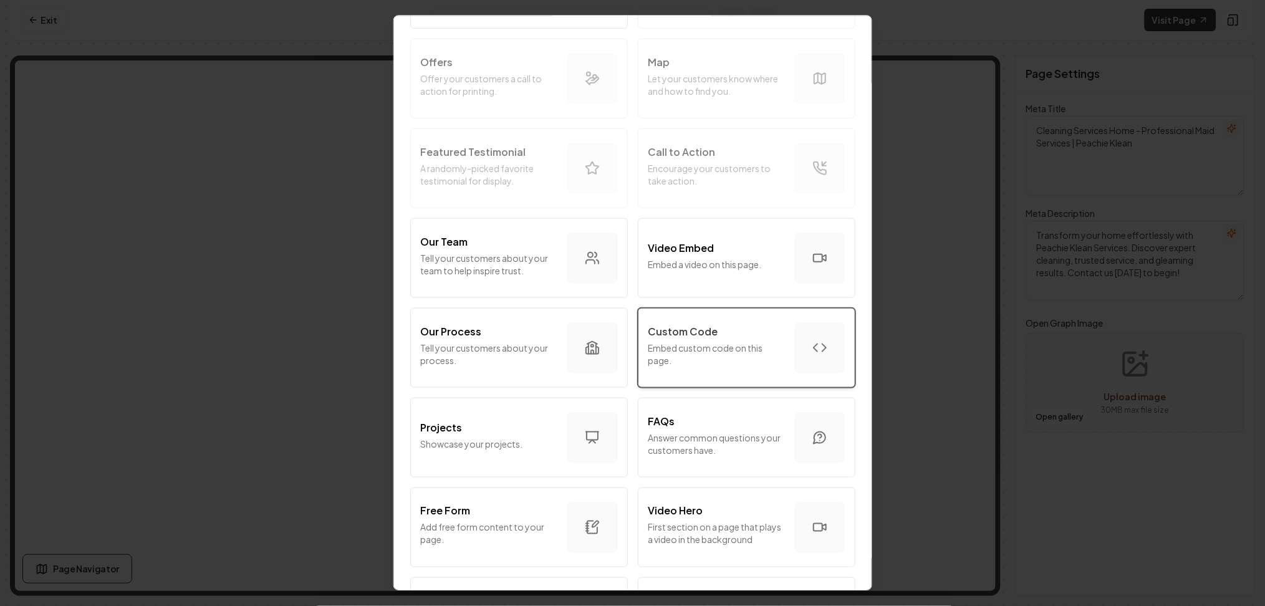 The width and height of the screenshot is (1265, 606). I want to click on p: Showcase your projects., so click(489, 444).